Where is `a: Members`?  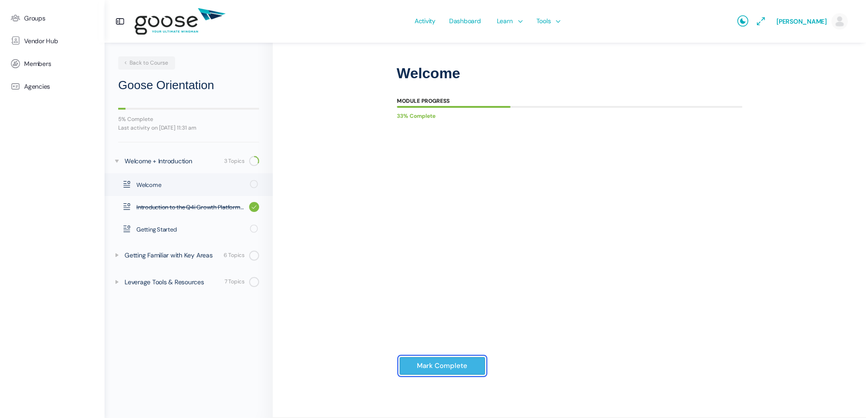 a: Members is located at coordinates (52, 64).